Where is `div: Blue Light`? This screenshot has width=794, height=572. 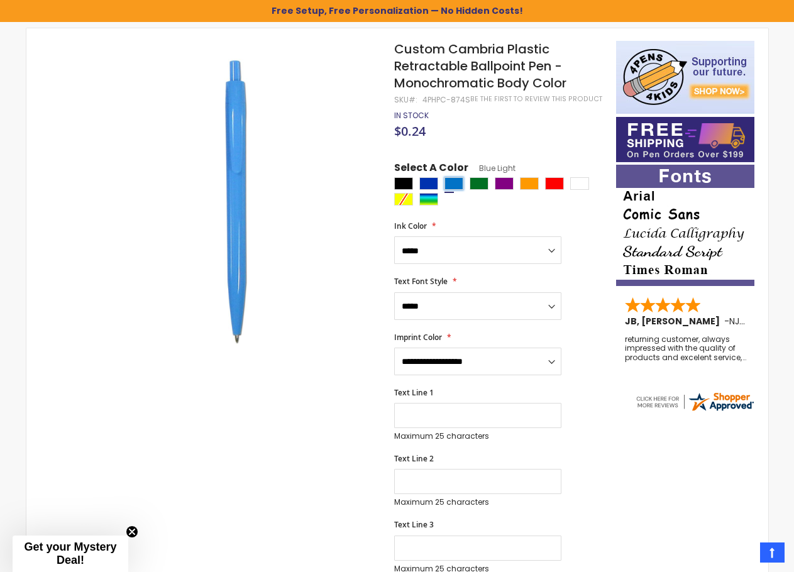
div: Blue Light is located at coordinates (454, 184).